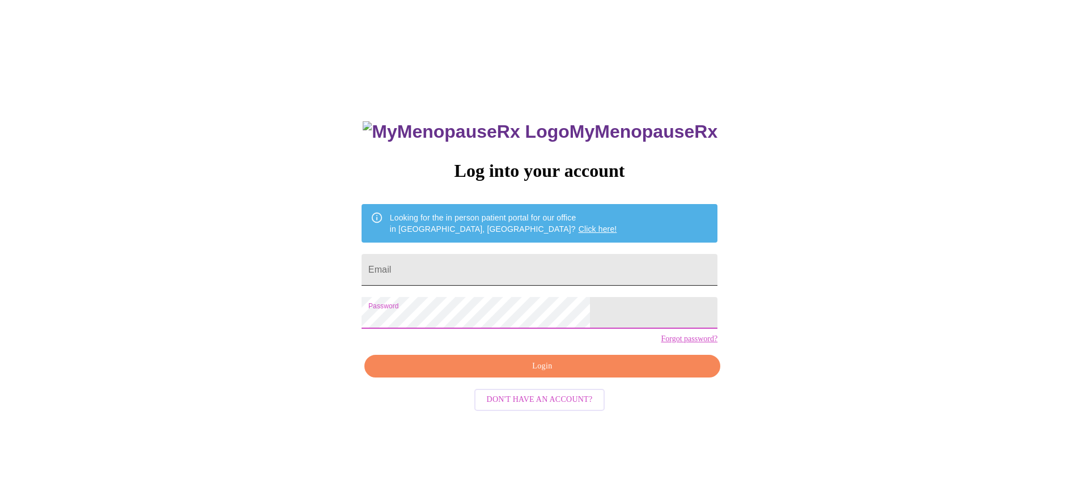 The image size is (1079, 492). I want to click on span: Don't have an account?, so click(539, 400).